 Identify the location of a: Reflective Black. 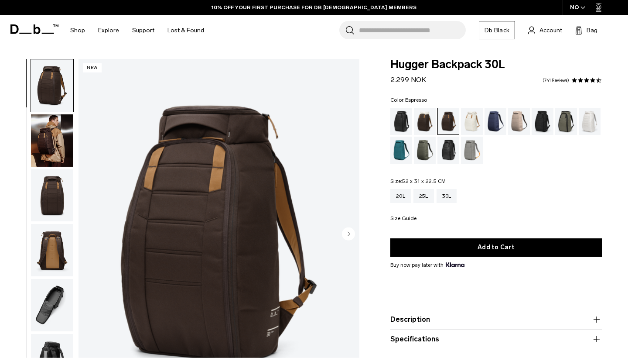
(448, 150).